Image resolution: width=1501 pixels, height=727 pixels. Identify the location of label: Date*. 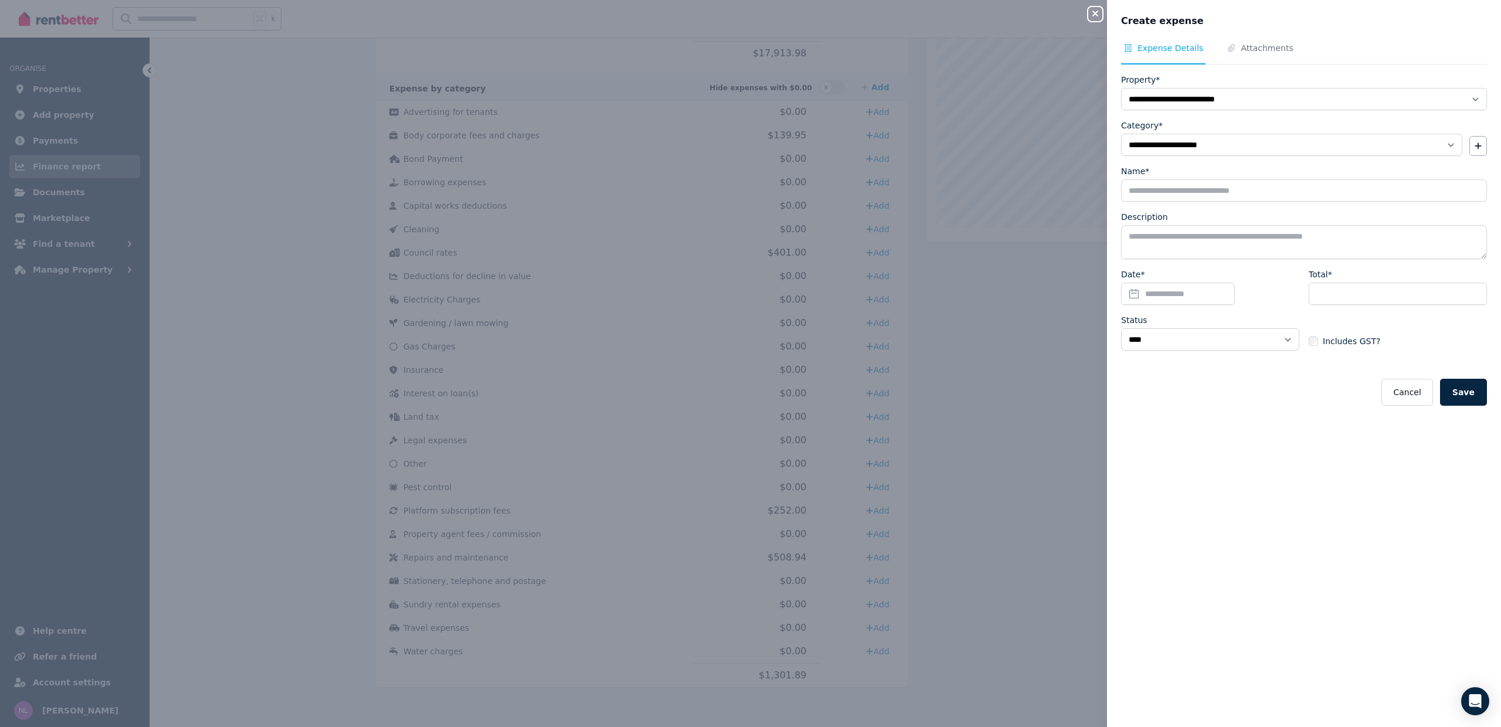
(1133, 274).